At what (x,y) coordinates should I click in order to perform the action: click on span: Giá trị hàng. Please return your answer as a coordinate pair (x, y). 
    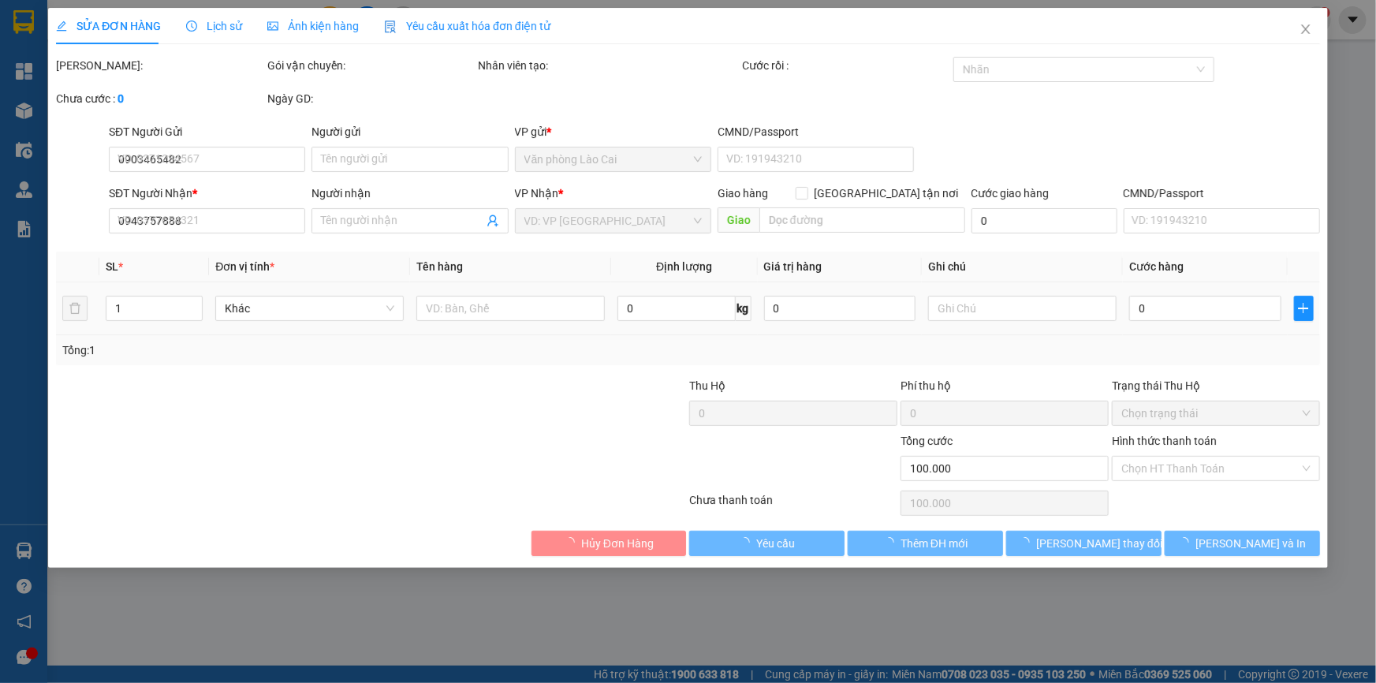
    Looking at the image, I should click on (793, 266).